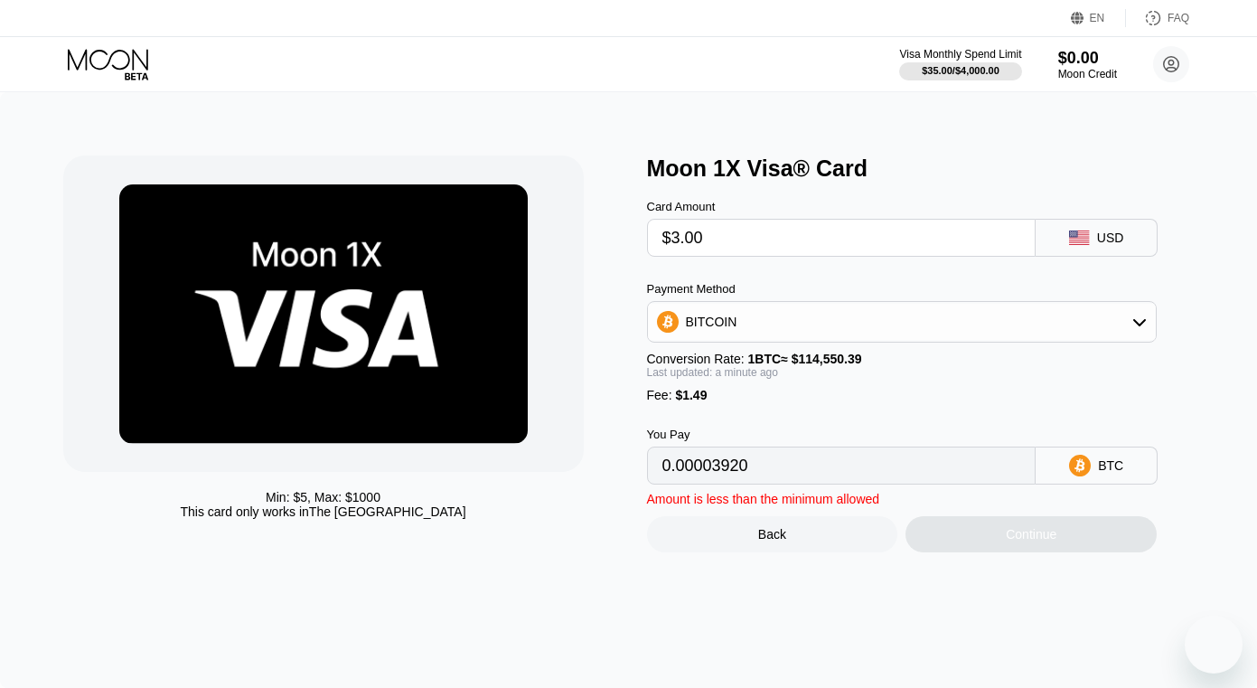 The image size is (1257, 688). I want to click on div: Visa Monthly Spend Limit$35.00/$4,000.00, so click(960, 64).